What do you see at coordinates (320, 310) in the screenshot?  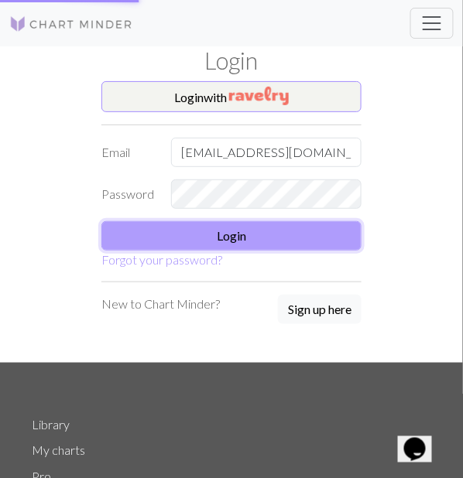 I see `a: Sign up here` at bounding box center [320, 310].